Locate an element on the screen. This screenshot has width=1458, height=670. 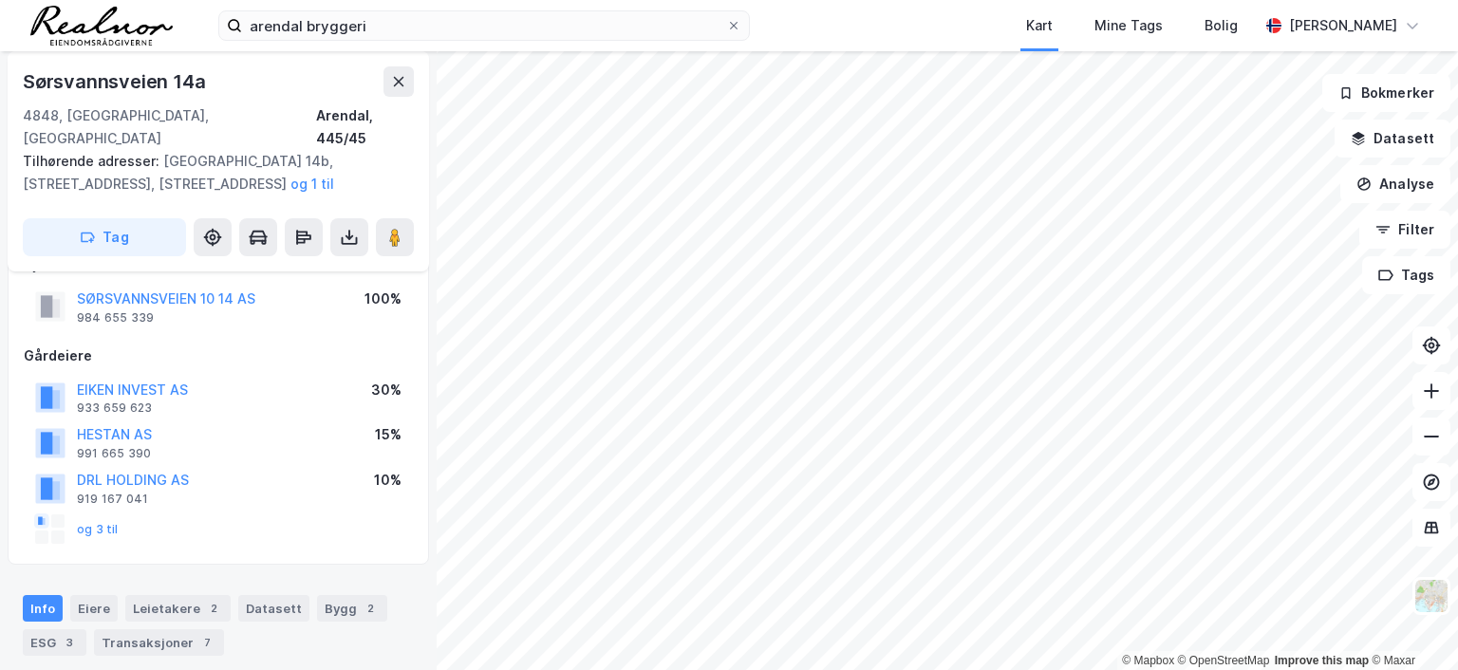
div: Sørsvannsveien 14a is located at coordinates (116, 82).